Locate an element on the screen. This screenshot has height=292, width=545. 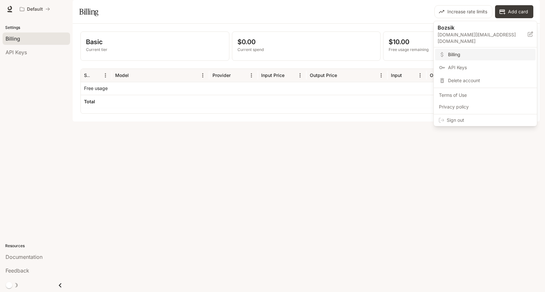
span: Privacy policy is located at coordinates (485, 107).